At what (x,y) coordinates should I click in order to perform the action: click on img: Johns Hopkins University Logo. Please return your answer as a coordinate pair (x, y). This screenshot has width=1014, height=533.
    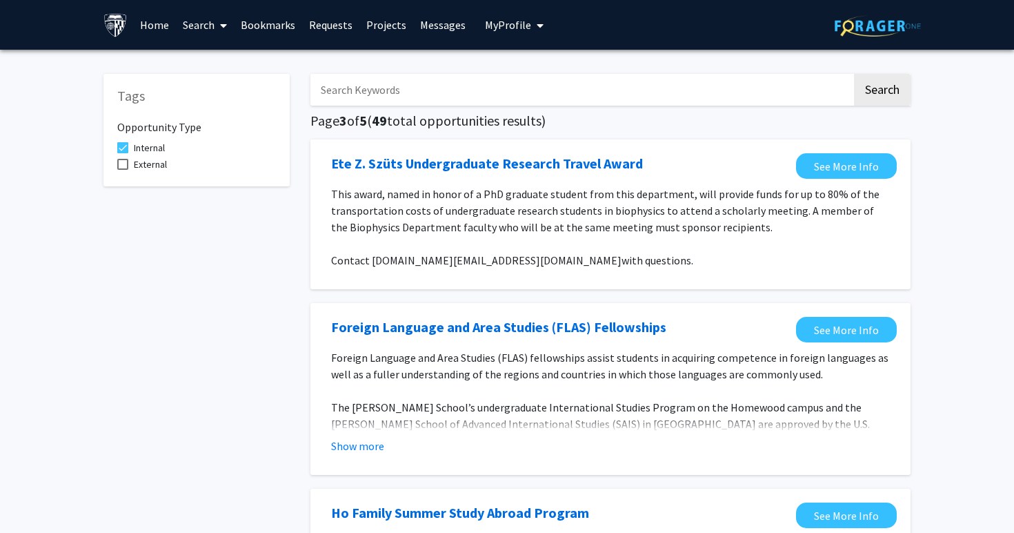
    Looking at the image, I should click on (115, 25).